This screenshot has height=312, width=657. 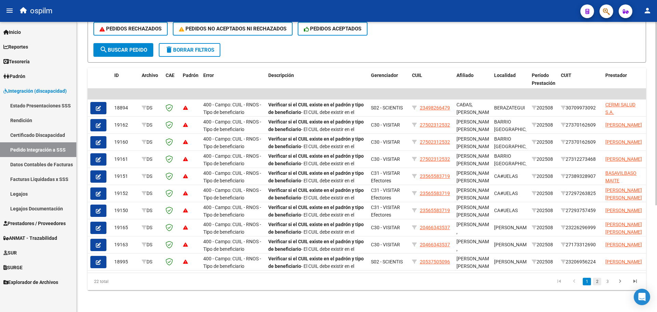 What do you see at coordinates (125, 245) in the screenshot?
I see `div: 19163` at bounding box center [125, 245].